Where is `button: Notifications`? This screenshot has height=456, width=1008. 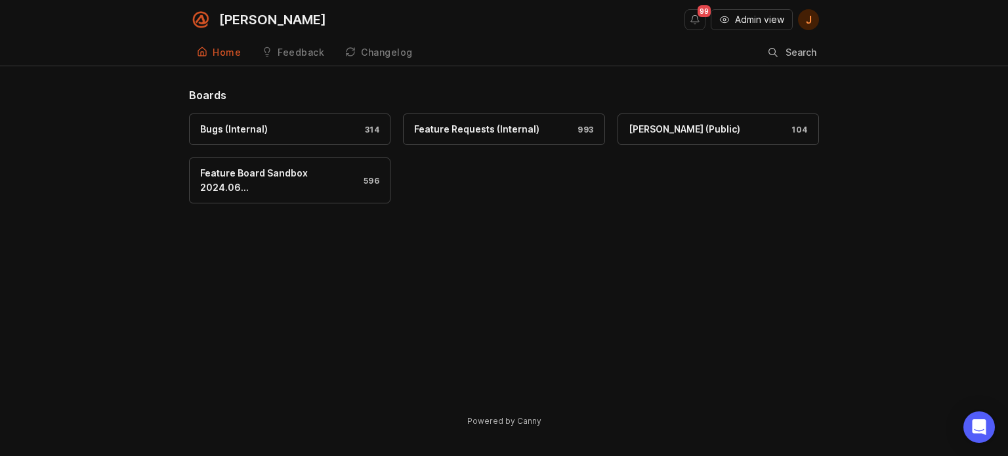 button: Notifications is located at coordinates (695, 20).